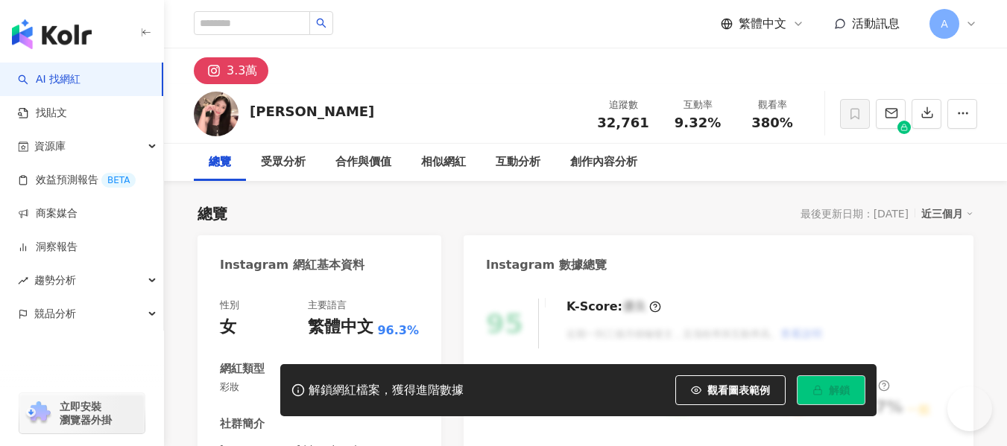 The image size is (1007, 446). What do you see at coordinates (241, 71) in the screenshot?
I see `div: 3.3萬` at bounding box center [241, 71].